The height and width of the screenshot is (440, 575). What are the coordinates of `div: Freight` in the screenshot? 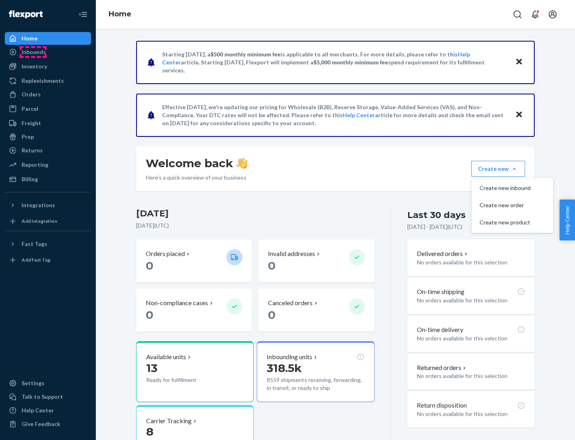 It's located at (31, 123).